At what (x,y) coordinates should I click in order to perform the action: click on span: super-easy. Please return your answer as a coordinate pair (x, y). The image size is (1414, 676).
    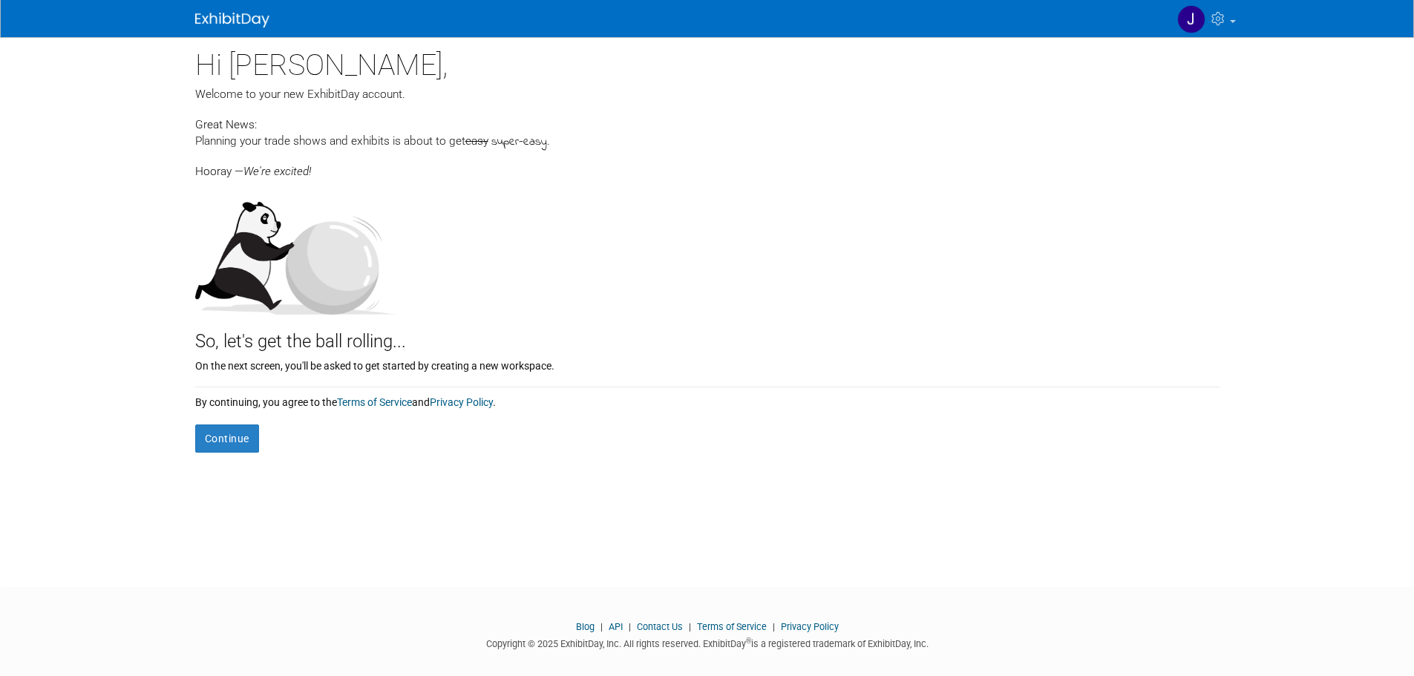
    Looking at the image, I should click on (519, 142).